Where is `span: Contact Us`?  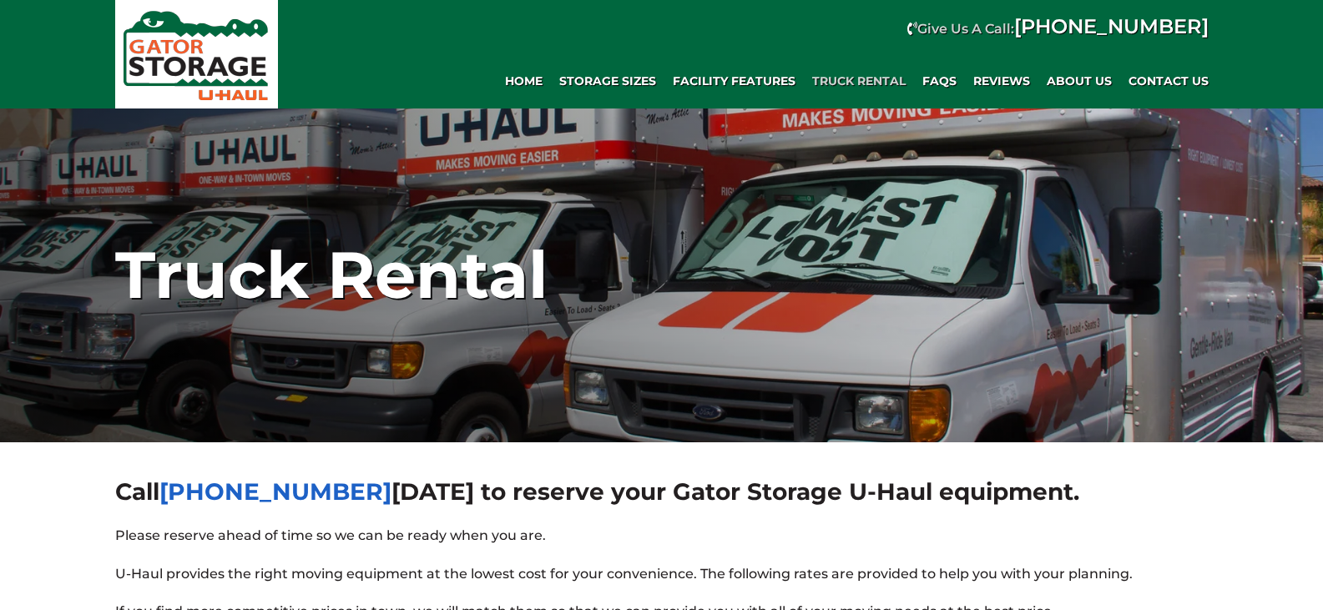 span: Contact Us is located at coordinates (1169, 81).